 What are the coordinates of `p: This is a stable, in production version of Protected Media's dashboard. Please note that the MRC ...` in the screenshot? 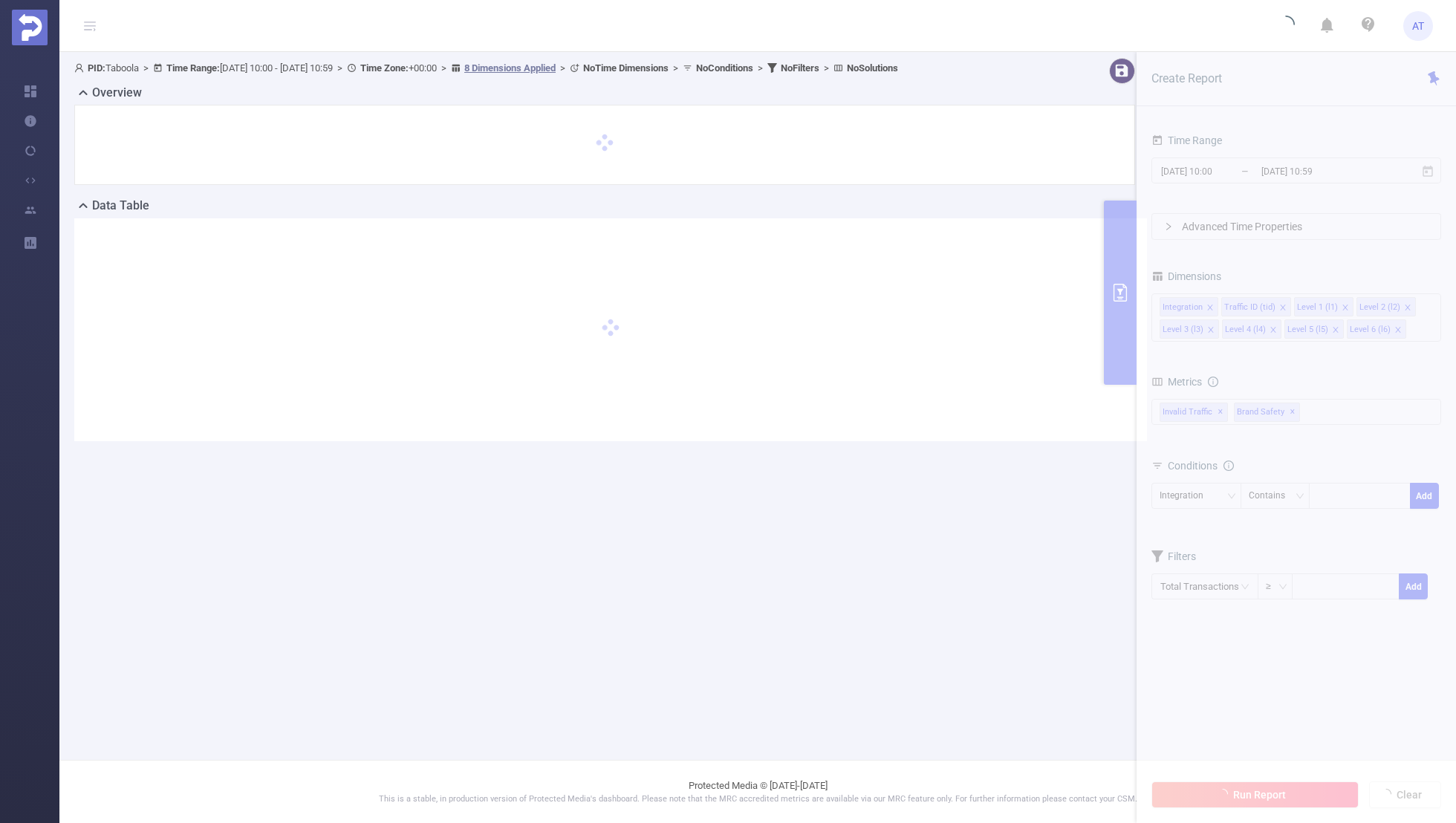 It's located at (758, 799).